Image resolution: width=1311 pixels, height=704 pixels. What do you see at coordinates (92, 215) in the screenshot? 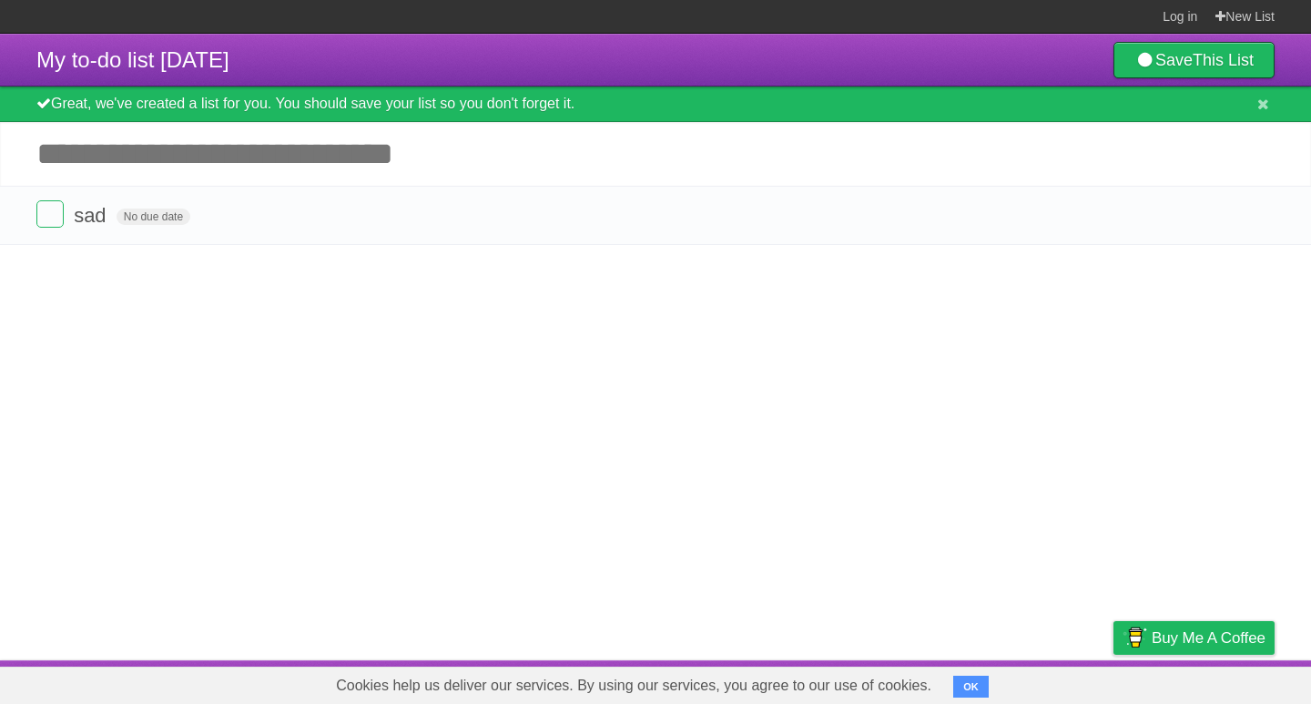
I see `span: sad` at bounding box center [92, 215].